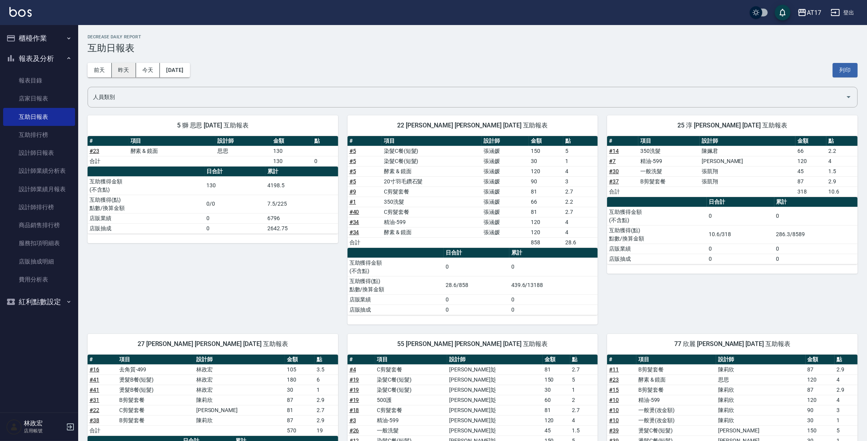  Describe the element at coordinates (39, 261) in the screenshot. I see `a: 店販抽成明細` at that location.